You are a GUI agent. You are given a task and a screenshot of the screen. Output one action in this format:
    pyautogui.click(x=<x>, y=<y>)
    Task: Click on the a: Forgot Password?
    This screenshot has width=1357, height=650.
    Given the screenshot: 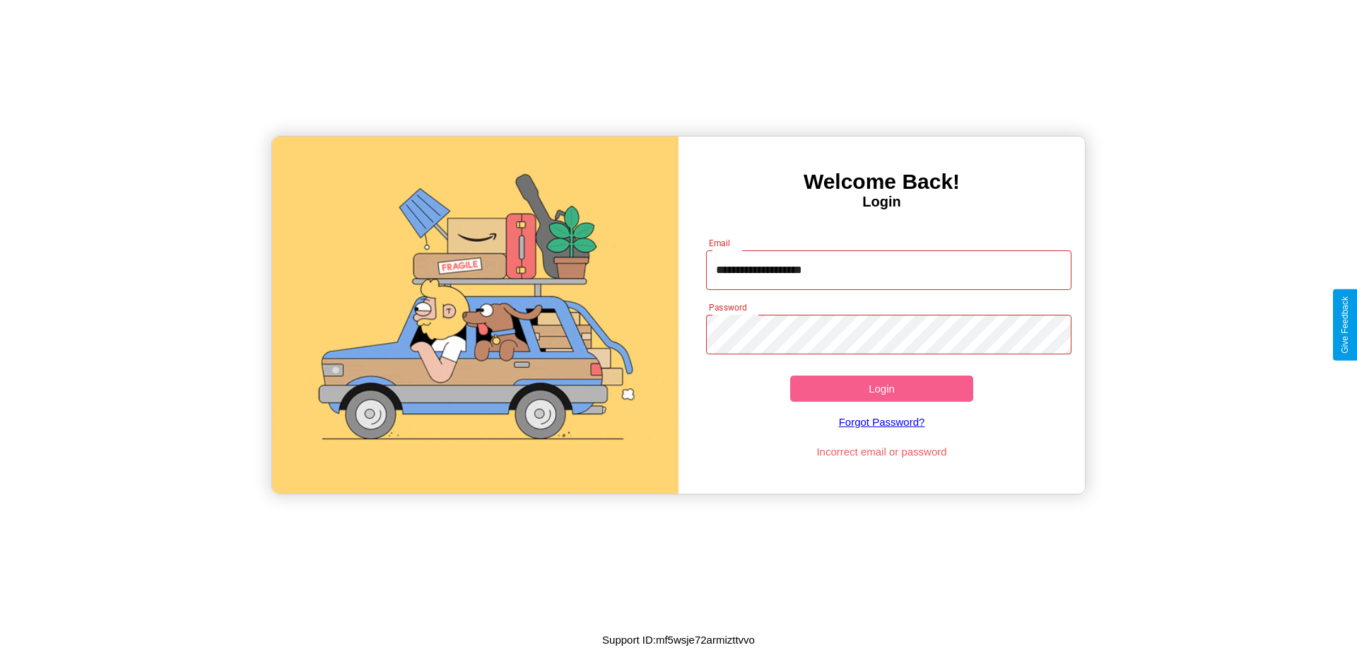 What is the action you would take?
    pyautogui.click(x=882, y=421)
    